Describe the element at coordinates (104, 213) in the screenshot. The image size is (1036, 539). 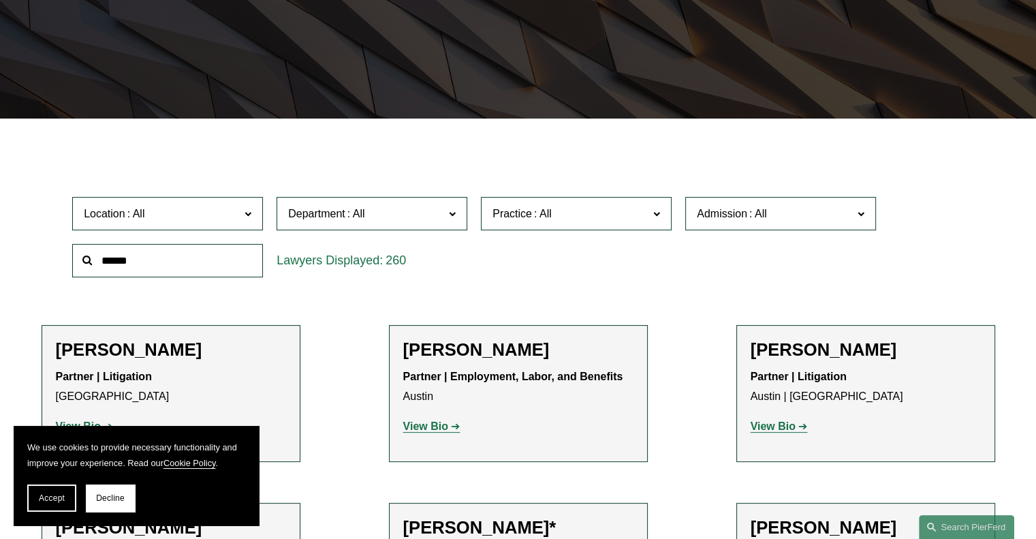
I see `span: Location` at that location.